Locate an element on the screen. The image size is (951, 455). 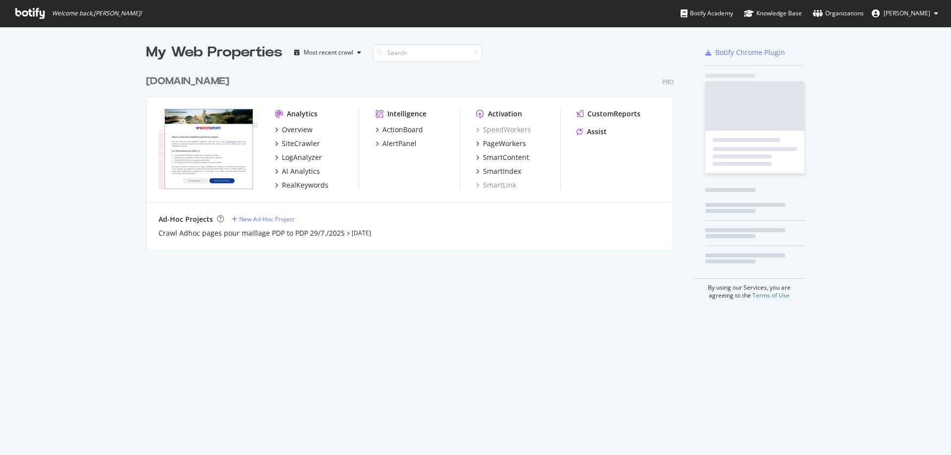
div: SpeedWorkers is located at coordinates (503, 130).